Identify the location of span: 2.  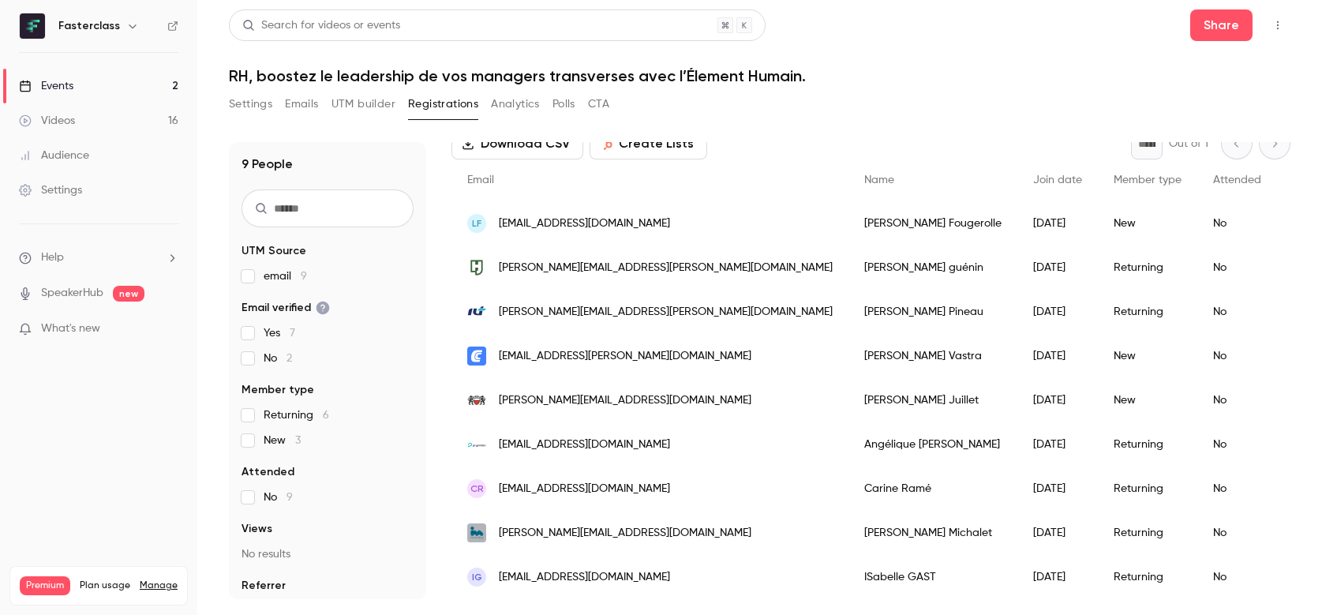
(289, 358).